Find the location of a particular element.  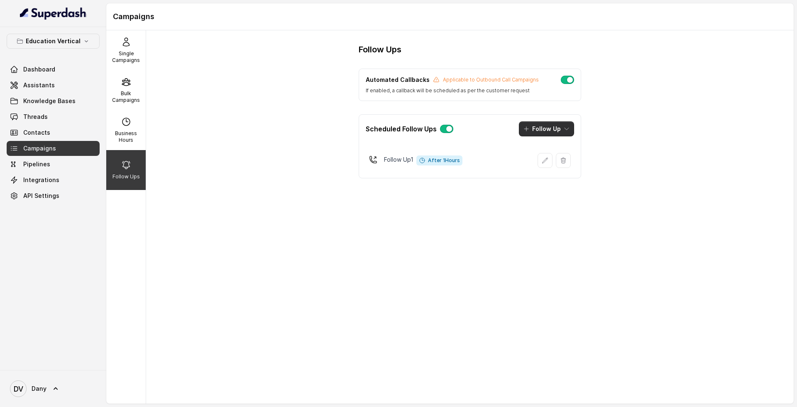

span: After 1 Hours is located at coordinates (439, 160).